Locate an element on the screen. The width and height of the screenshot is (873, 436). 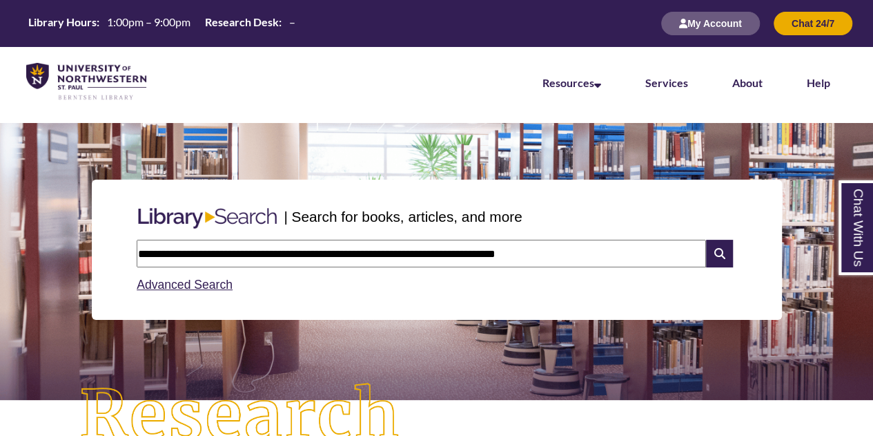
table: Hours Today is located at coordinates (162, 23).